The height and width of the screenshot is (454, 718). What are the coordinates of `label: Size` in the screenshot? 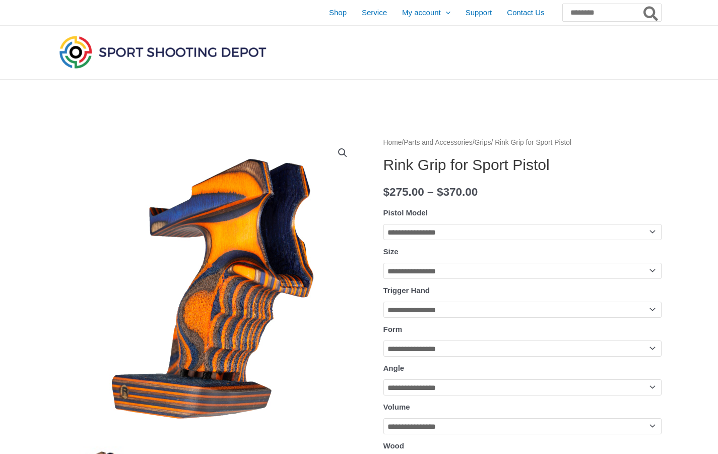 It's located at (391, 251).